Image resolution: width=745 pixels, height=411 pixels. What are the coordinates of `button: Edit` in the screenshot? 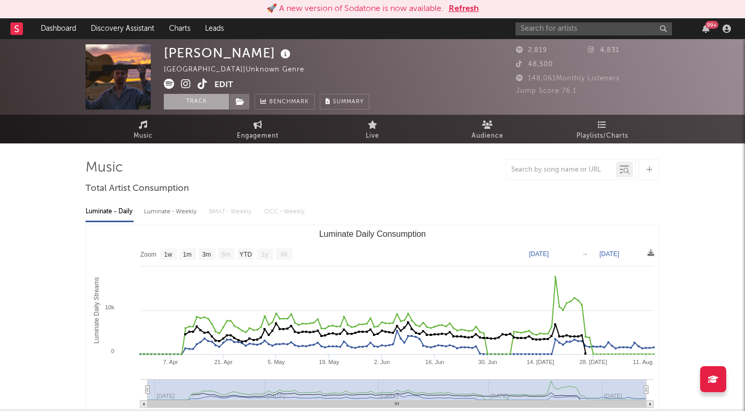 It's located at (224, 85).